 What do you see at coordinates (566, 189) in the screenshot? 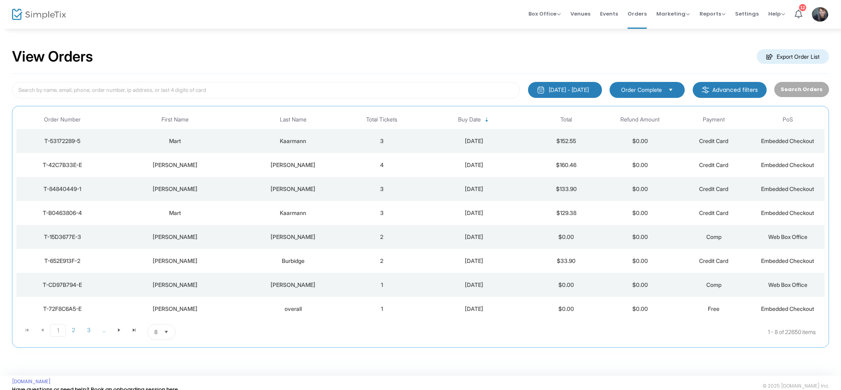
I see `td: $133.90` at bounding box center [566, 189].